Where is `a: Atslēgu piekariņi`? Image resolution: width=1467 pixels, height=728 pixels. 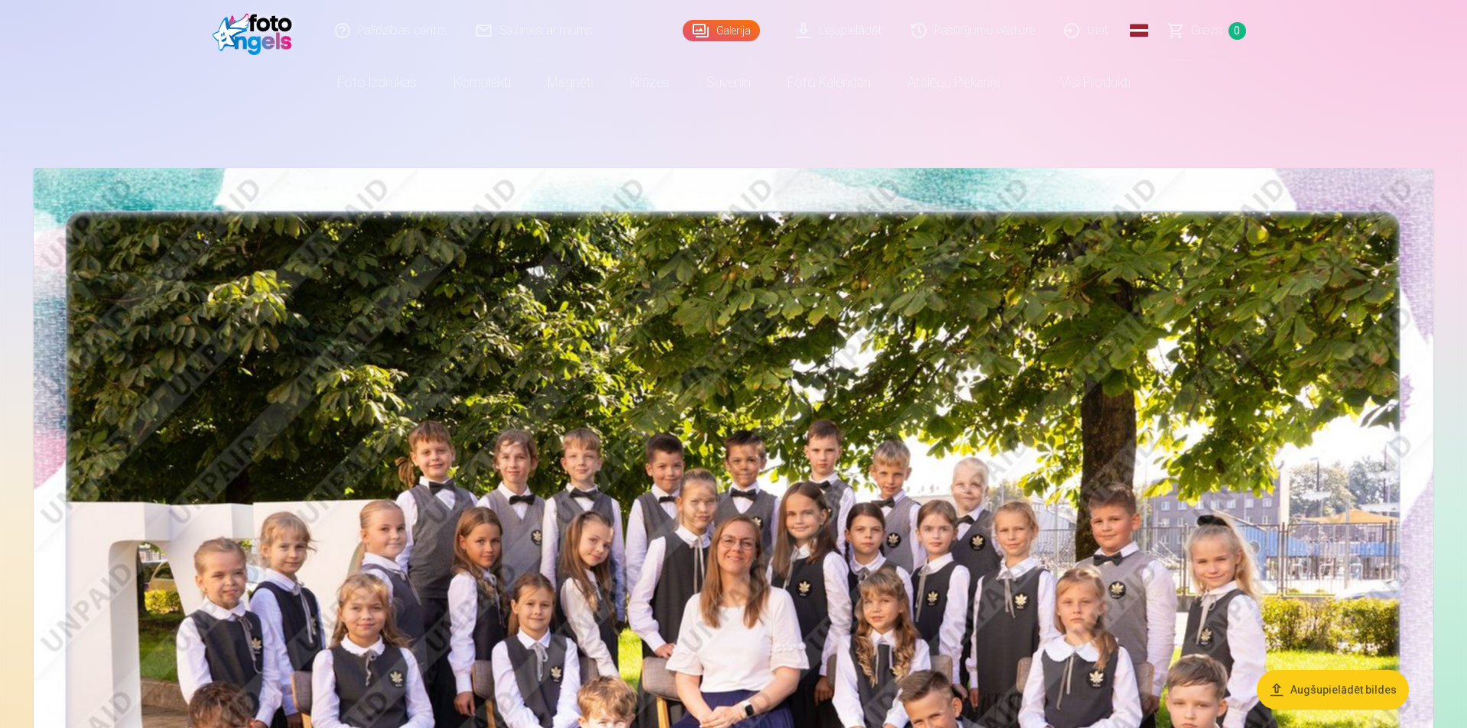
a: Atslēgu piekariņi is located at coordinates (953, 83).